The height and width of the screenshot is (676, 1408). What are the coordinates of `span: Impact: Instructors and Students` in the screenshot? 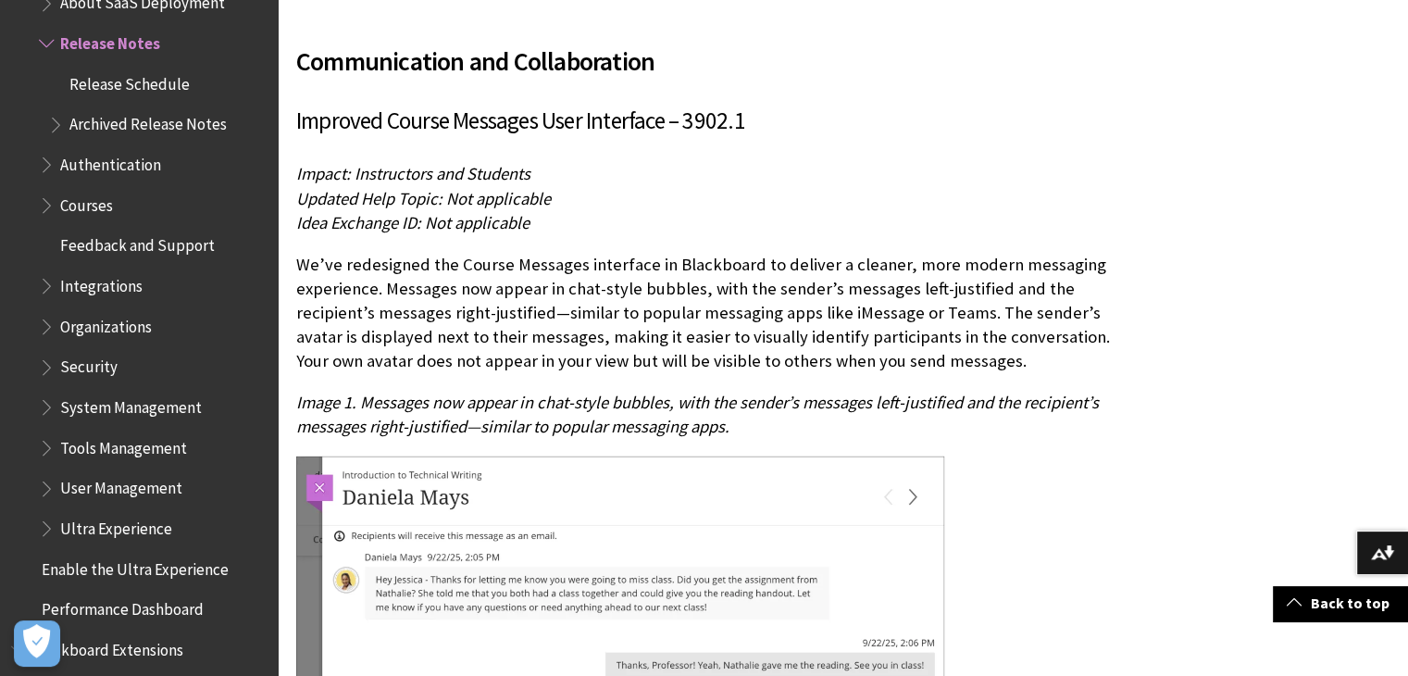 It's located at (413, 173).